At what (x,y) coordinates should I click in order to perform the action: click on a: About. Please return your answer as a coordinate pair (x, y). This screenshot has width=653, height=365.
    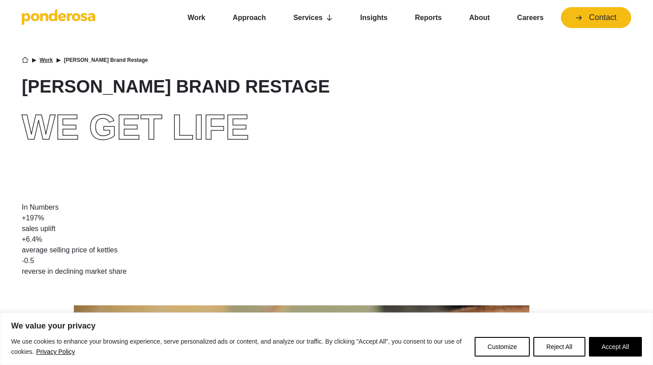
    Looking at the image, I should click on (479, 18).